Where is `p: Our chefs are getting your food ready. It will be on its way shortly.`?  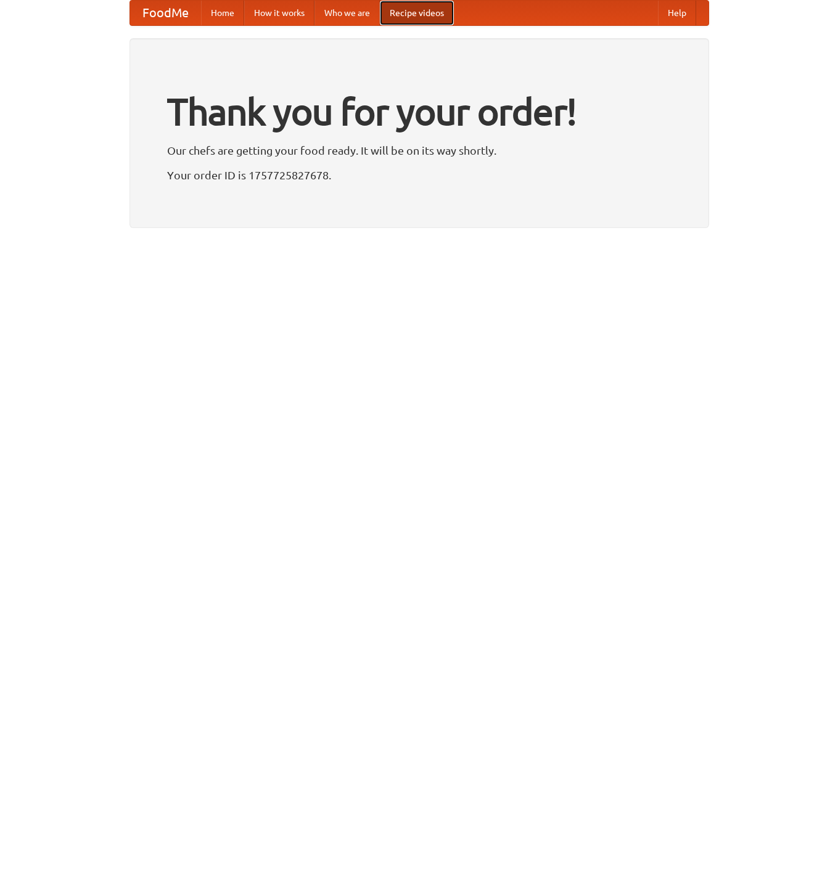 p: Our chefs are getting your food ready. It will be on its way shortly. is located at coordinates (419, 150).